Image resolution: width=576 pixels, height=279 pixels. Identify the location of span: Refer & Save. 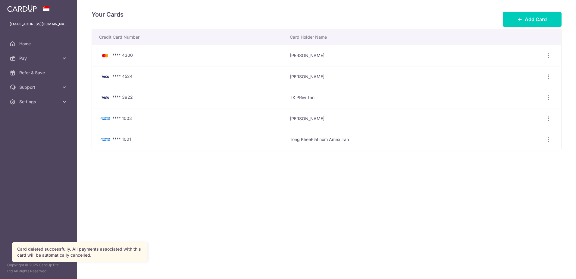
(39, 73).